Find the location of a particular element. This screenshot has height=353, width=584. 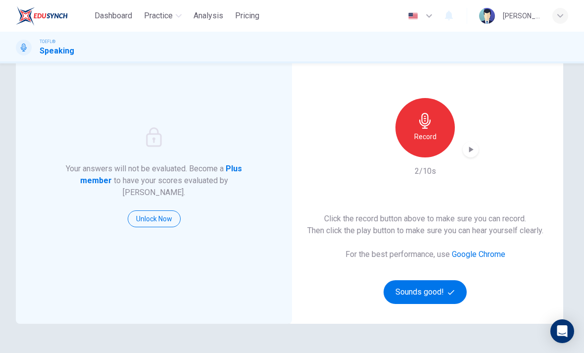

h6: Click the record button above to make sure you can record. Then click the play button to make sur... is located at coordinates (425, 225).